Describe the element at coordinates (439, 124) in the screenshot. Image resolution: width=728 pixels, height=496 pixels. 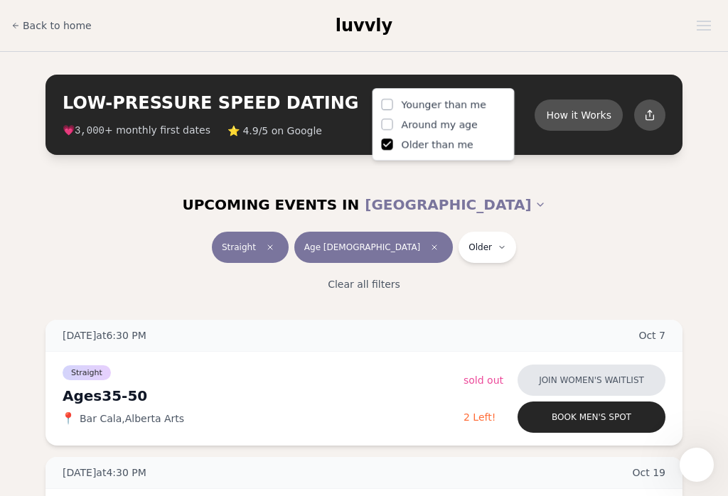
I see `span: Around my age` at that location.